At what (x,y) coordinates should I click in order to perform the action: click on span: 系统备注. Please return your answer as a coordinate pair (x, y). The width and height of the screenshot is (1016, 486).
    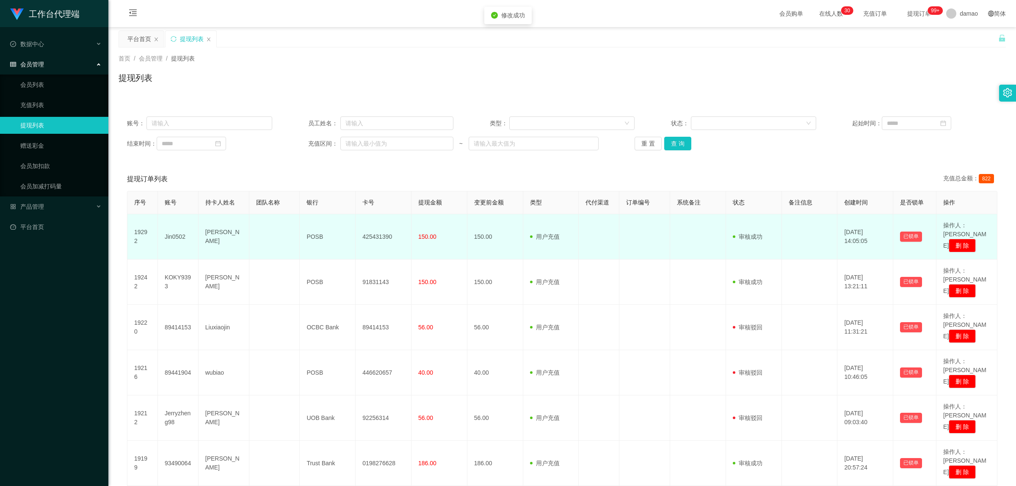
    Looking at the image, I should click on (689, 202).